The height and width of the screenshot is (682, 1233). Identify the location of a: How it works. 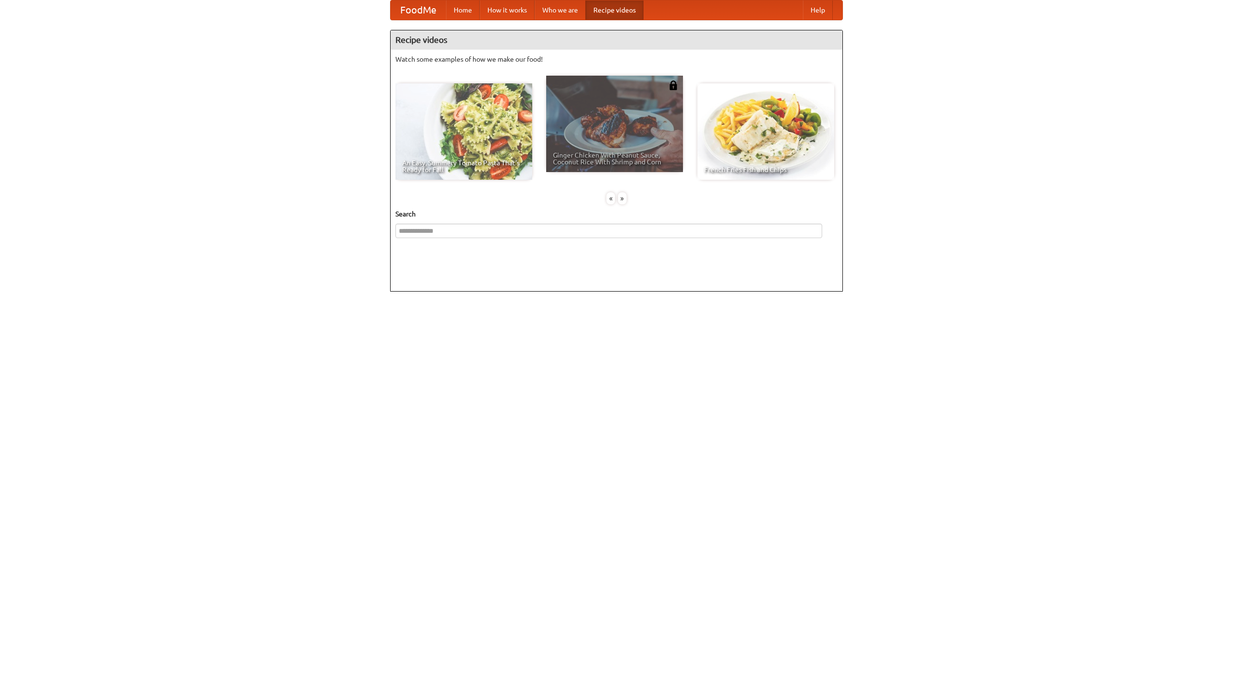
(507, 10).